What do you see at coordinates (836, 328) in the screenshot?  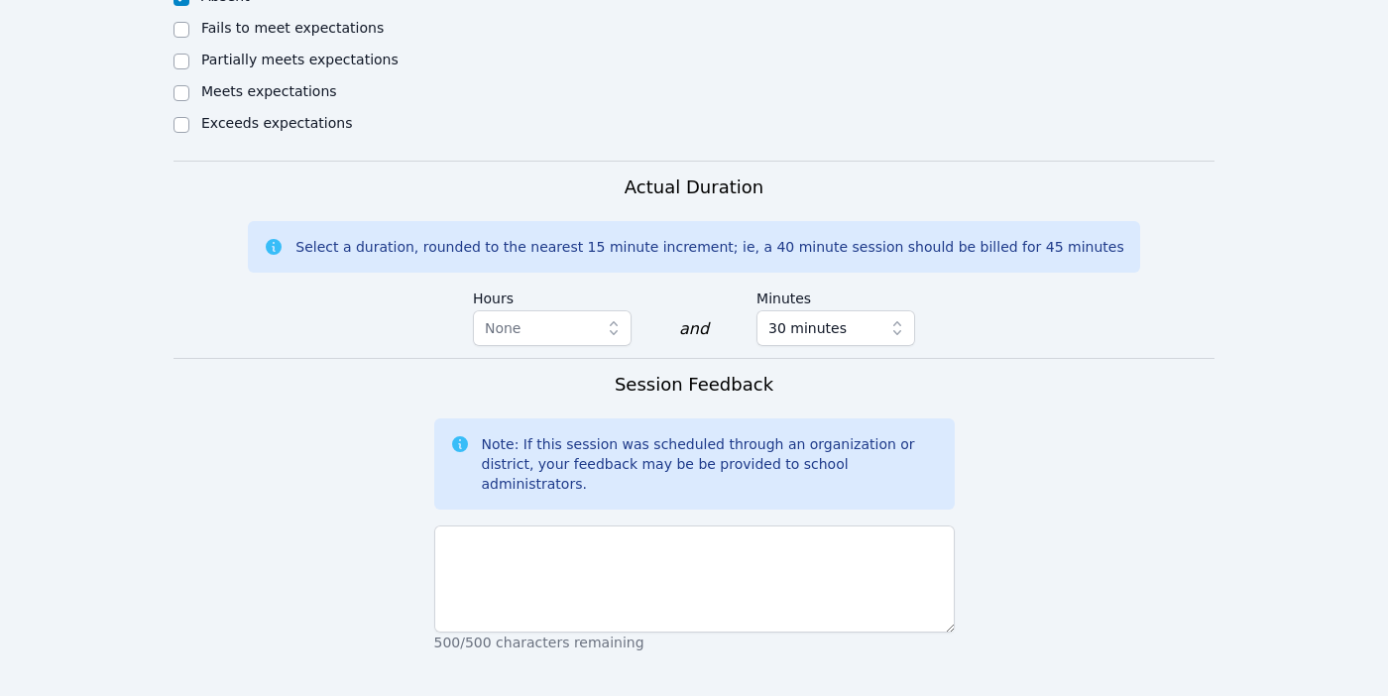 I see `button: 30 minutes` at bounding box center [836, 328].